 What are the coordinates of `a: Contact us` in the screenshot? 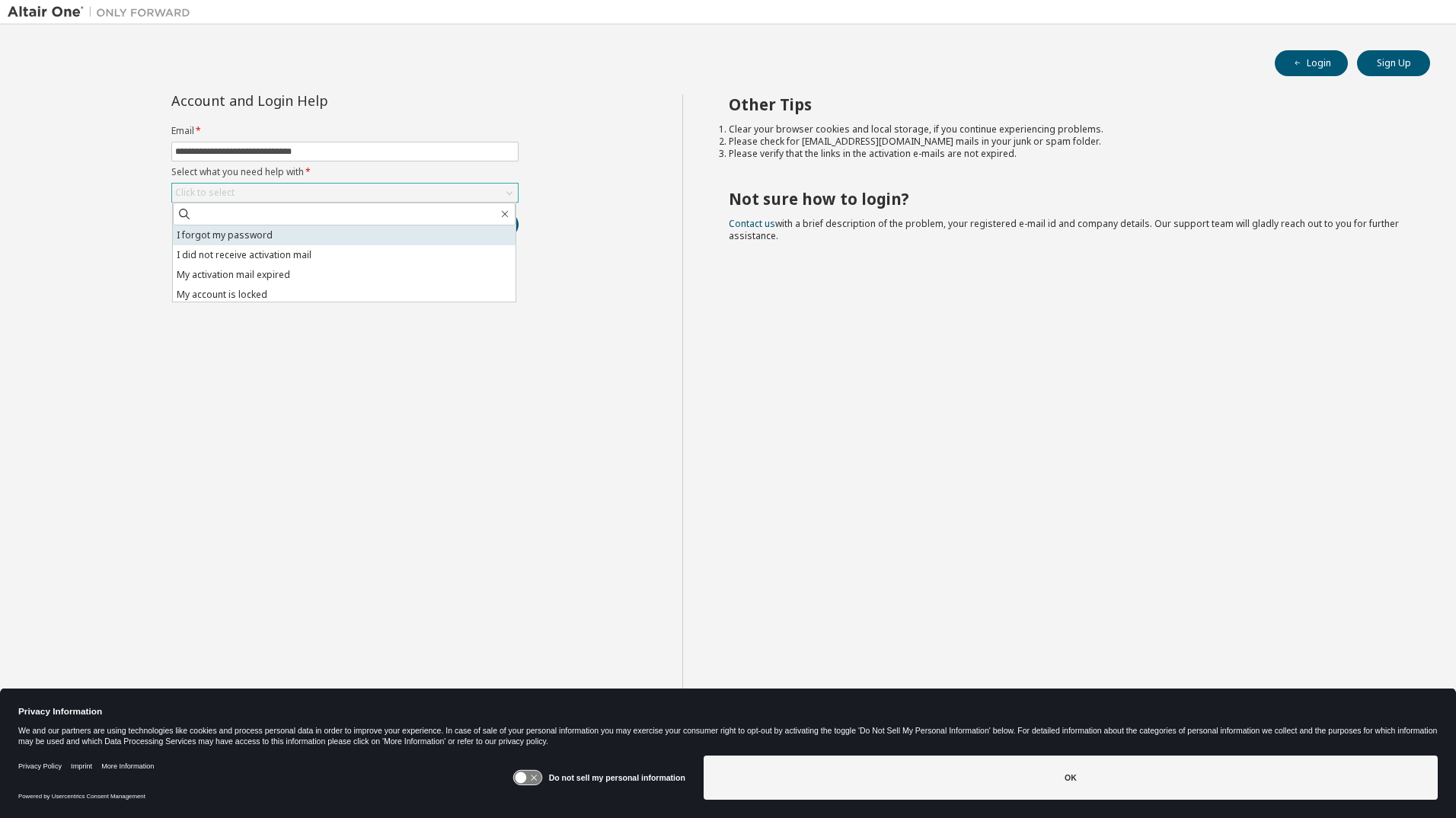 It's located at (752, 223).